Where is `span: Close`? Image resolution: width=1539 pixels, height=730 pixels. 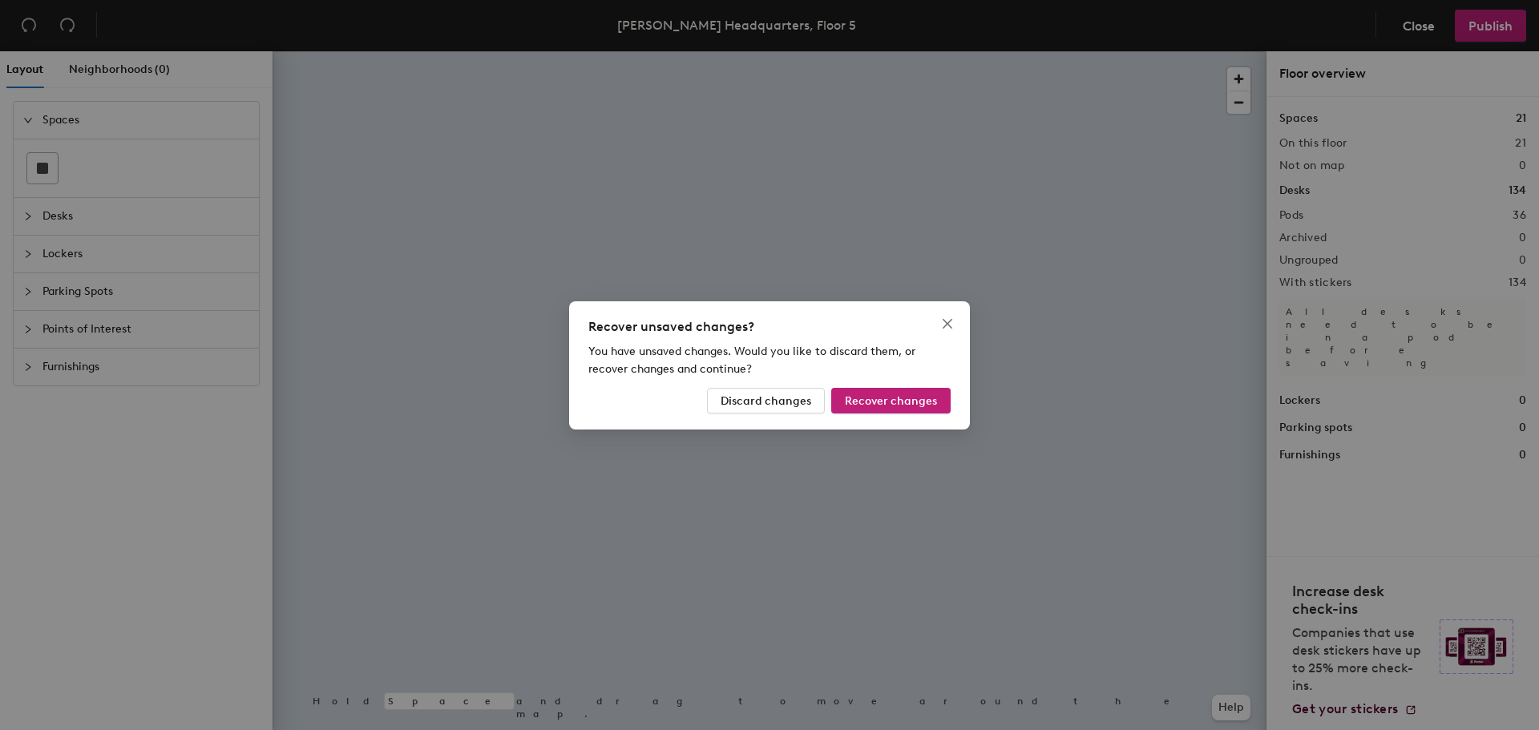
span: Close is located at coordinates (947, 324).